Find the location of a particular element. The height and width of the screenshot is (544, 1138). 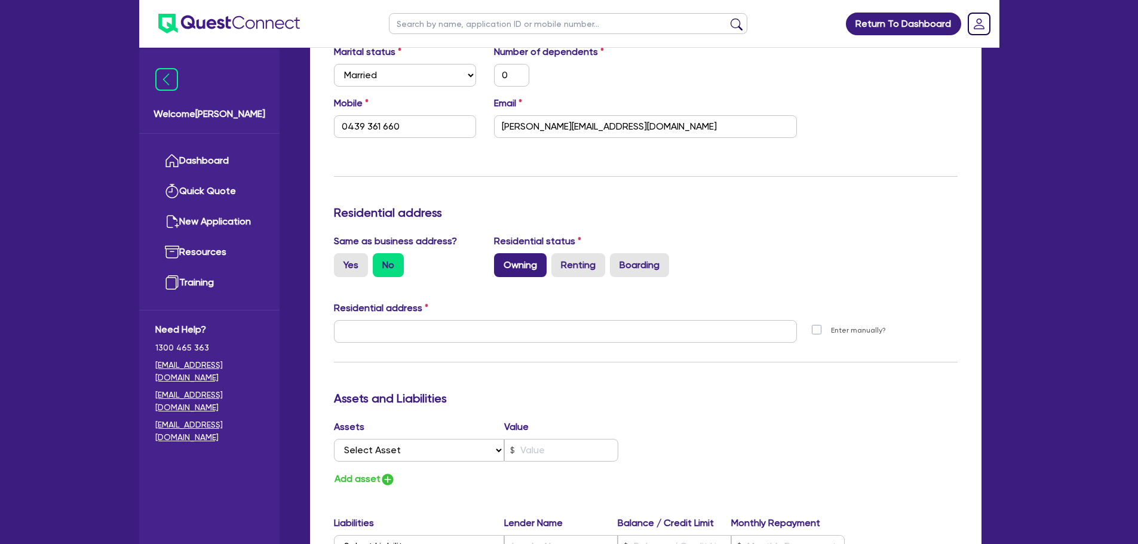

a: Resources is located at coordinates (209, 252).